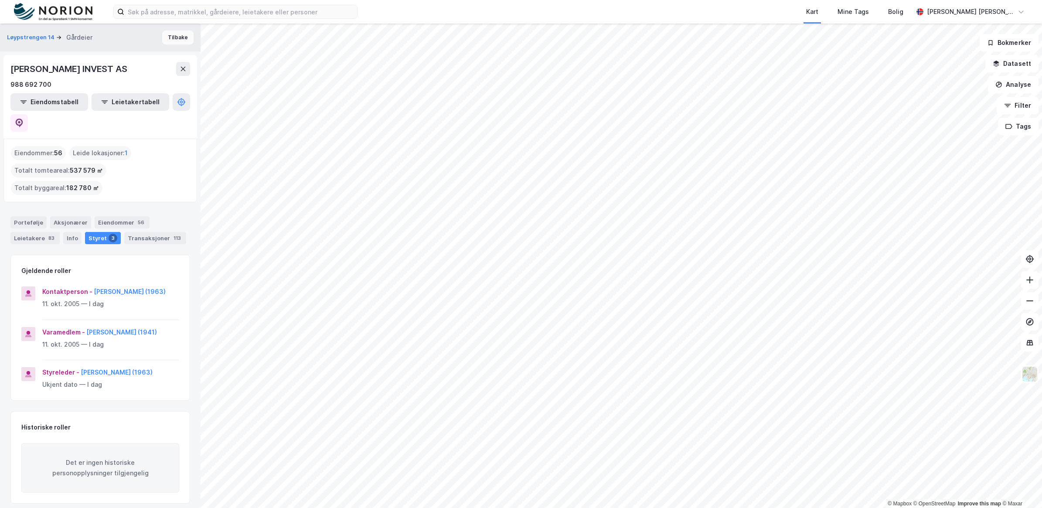  Describe the element at coordinates (100, 468) in the screenshot. I see `div: Det er ingen historiske personopplysninger tilgjengelig` at that location.